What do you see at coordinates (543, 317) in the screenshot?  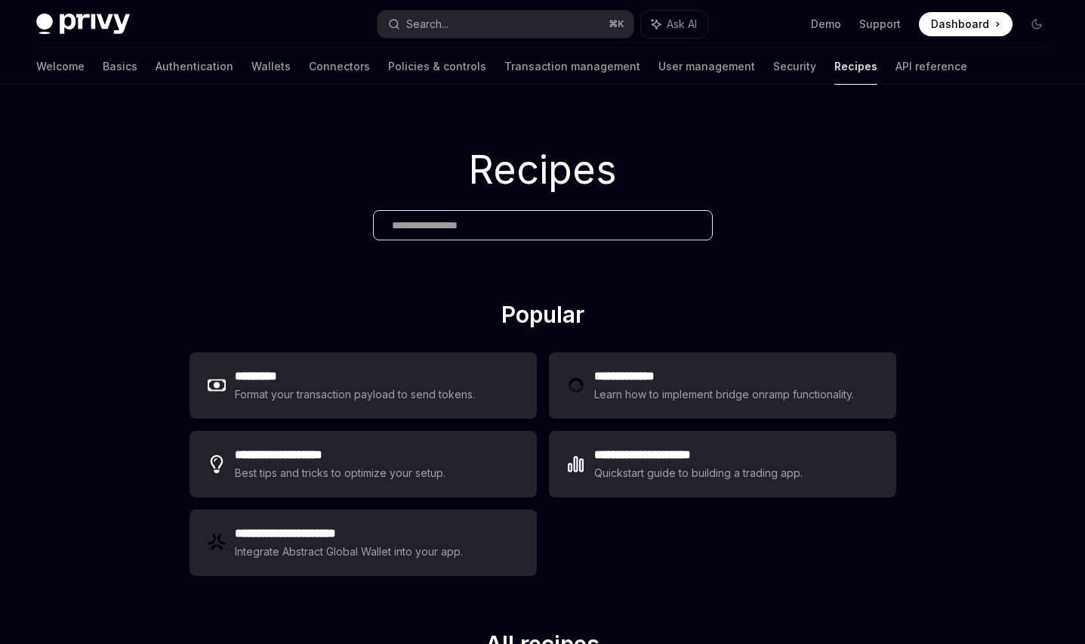 I see `h2: Popular` at bounding box center [543, 317].